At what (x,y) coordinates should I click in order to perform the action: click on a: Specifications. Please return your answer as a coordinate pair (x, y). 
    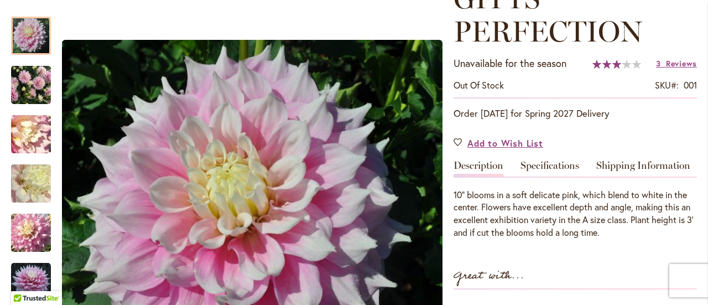
    Looking at the image, I should click on (549, 168).